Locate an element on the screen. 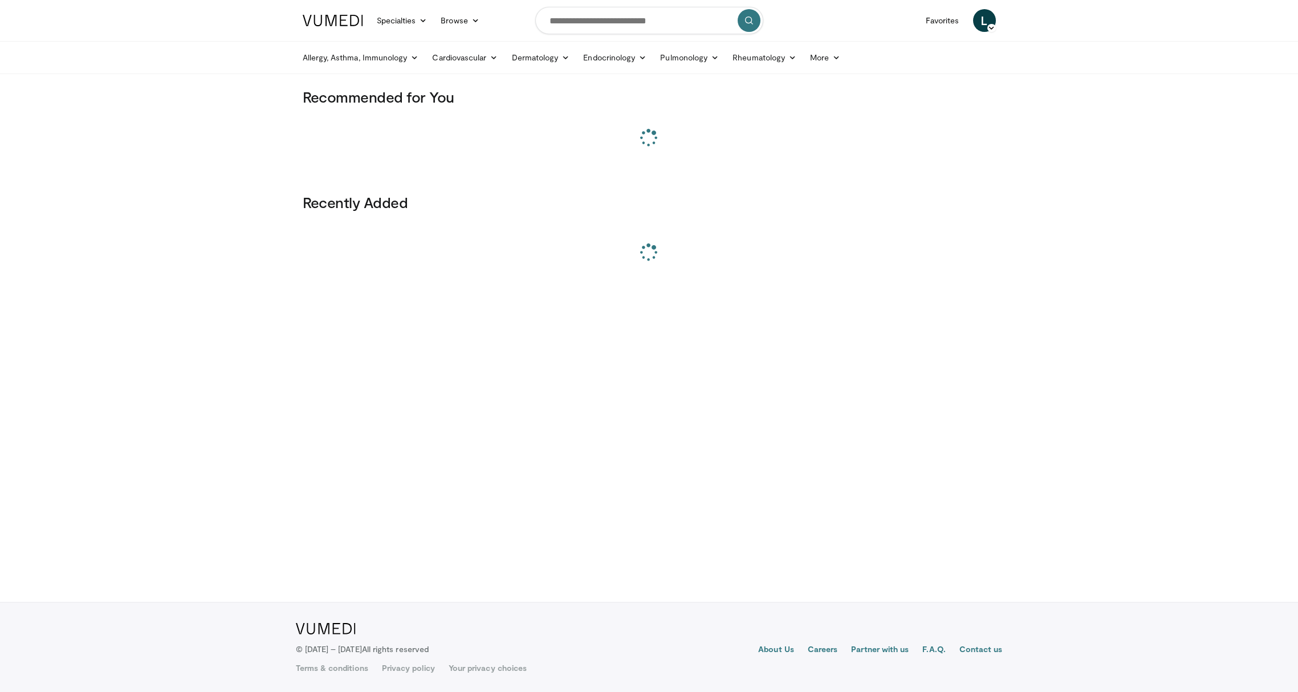  h3: Recommended for You is located at coordinates (649, 97).